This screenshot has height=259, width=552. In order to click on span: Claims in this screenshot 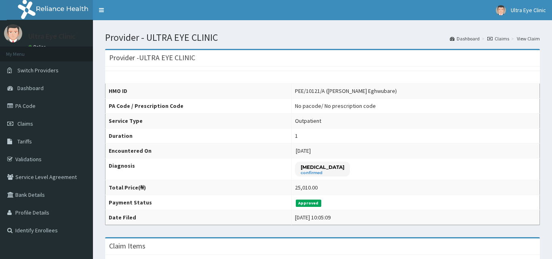, I will do `click(25, 124)`.